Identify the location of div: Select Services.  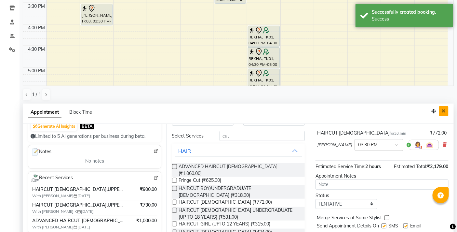
(191, 136).